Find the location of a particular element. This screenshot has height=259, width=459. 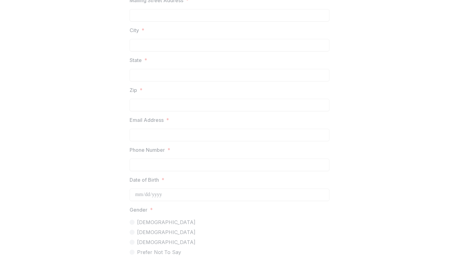

p: Gender is located at coordinates (138, 210).